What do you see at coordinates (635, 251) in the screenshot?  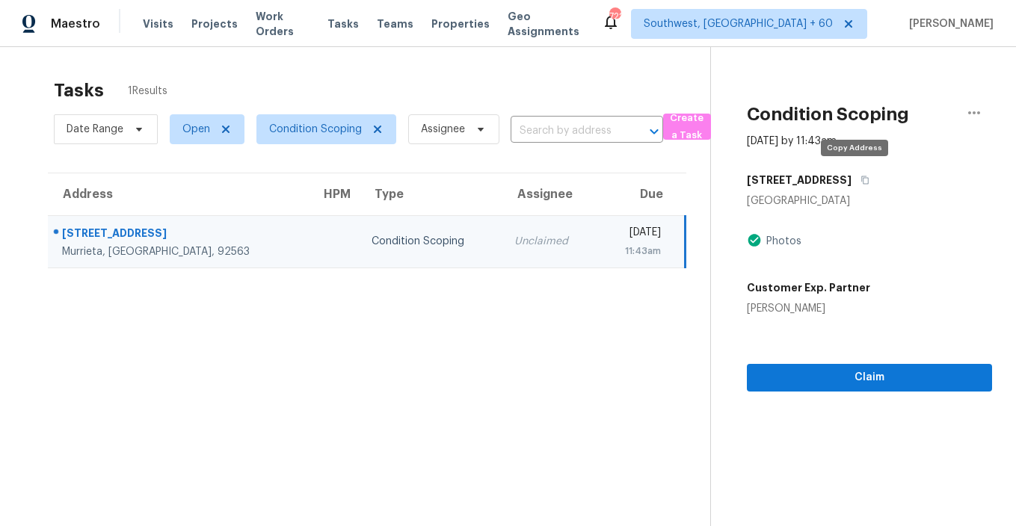 I see `div: 11:43am` at bounding box center [635, 251].